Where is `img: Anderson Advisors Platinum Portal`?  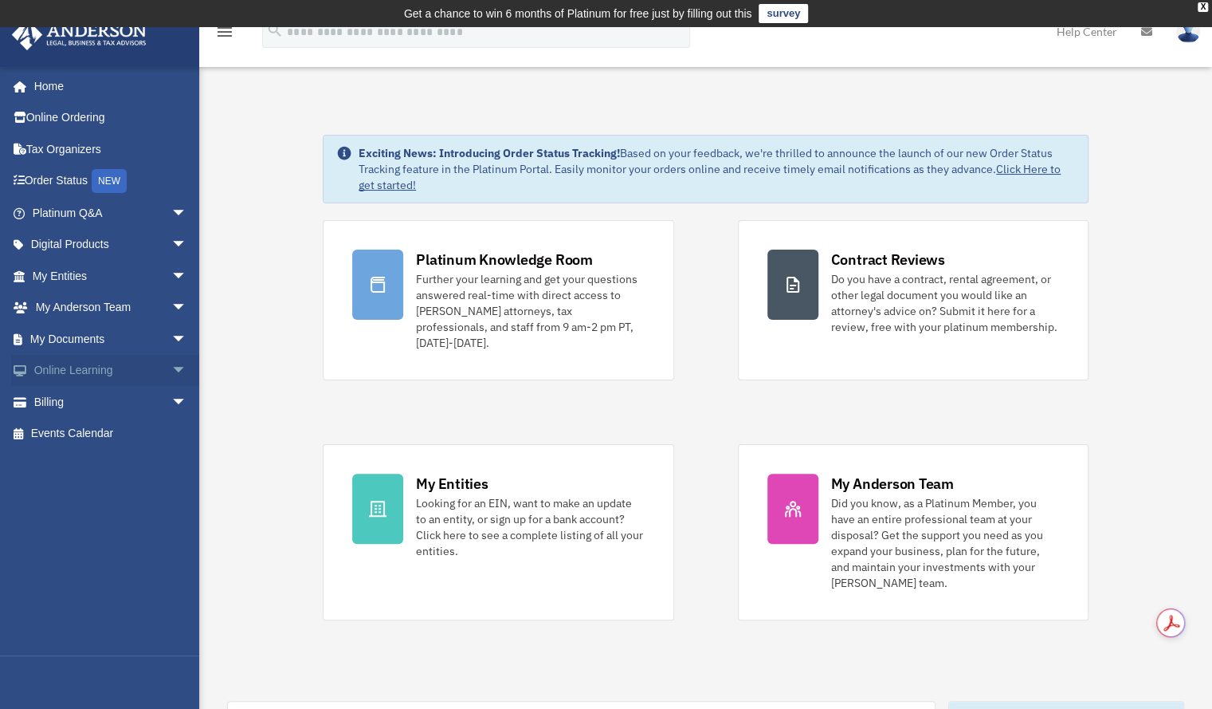 img: Anderson Advisors Platinum Portal is located at coordinates (79, 34).